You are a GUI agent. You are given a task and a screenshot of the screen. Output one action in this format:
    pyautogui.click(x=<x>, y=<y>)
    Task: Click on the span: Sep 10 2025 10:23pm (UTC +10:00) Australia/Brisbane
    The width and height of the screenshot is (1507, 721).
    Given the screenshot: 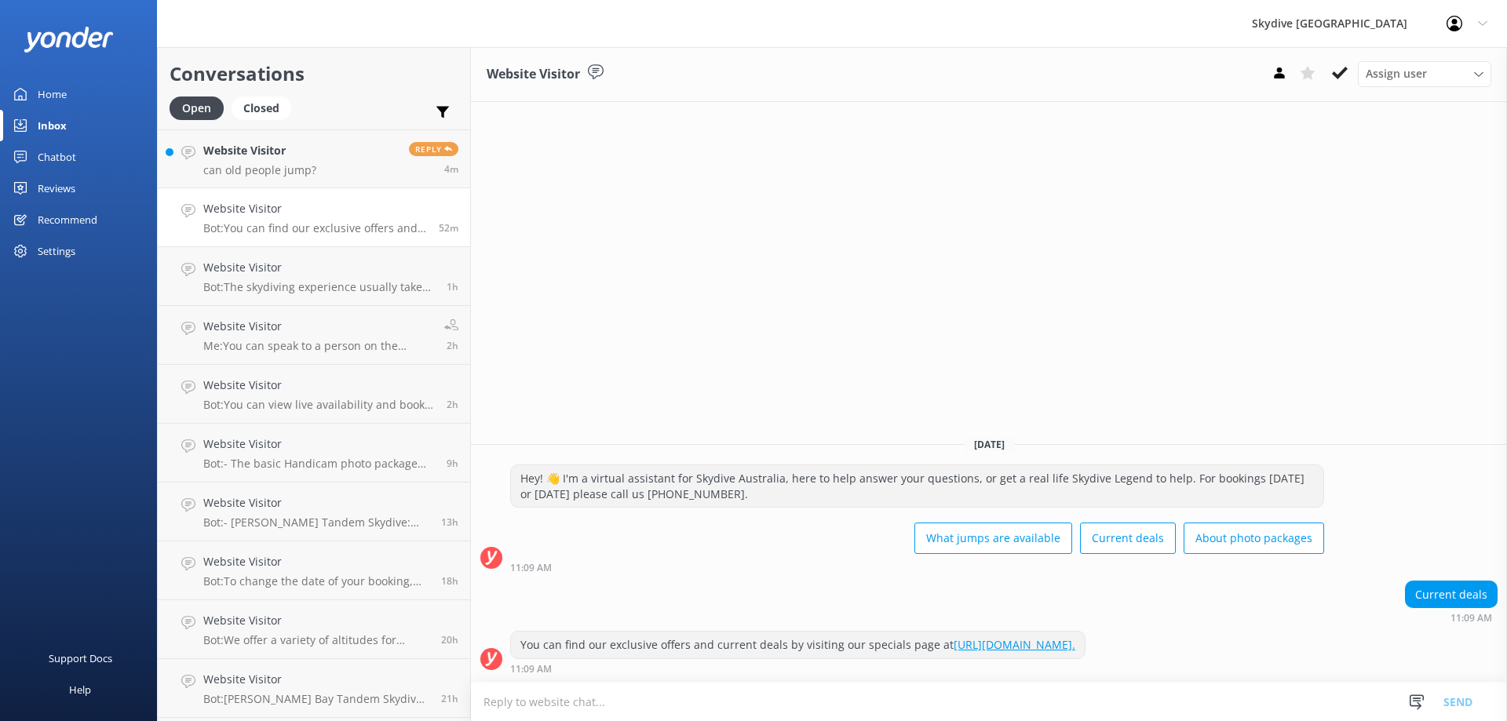 What is the action you would take?
    pyautogui.click(x=450, y=522)
    